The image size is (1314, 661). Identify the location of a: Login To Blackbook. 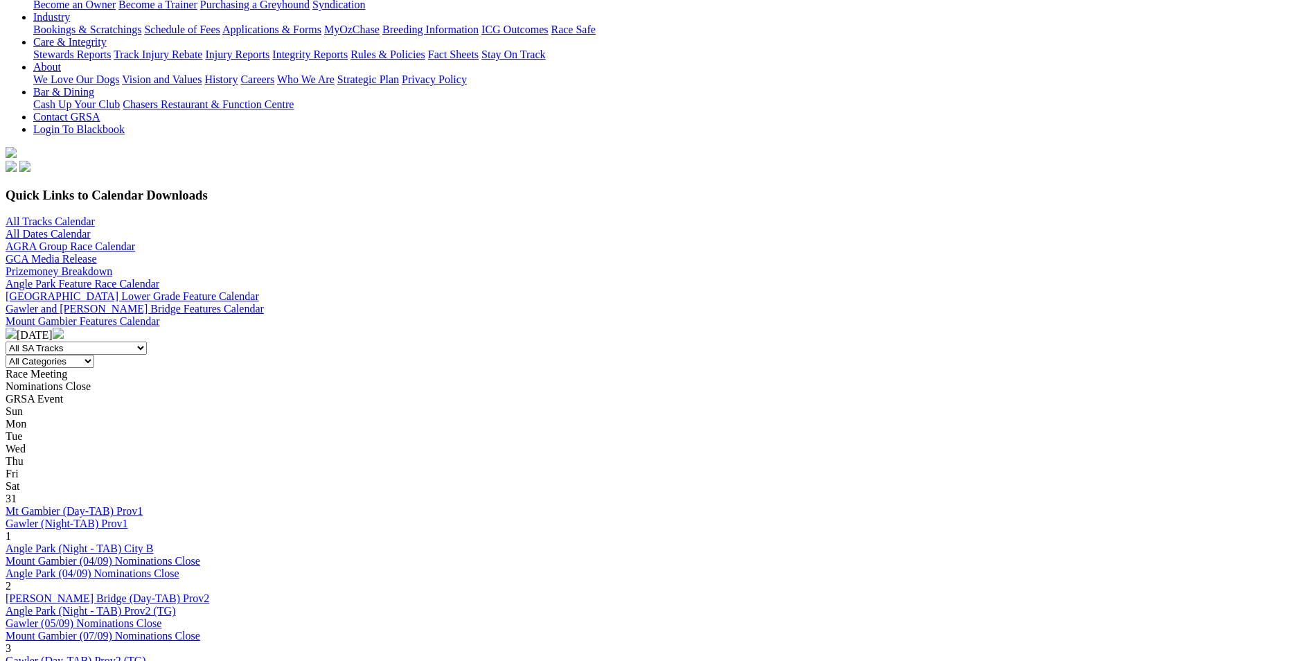
(79, 129).